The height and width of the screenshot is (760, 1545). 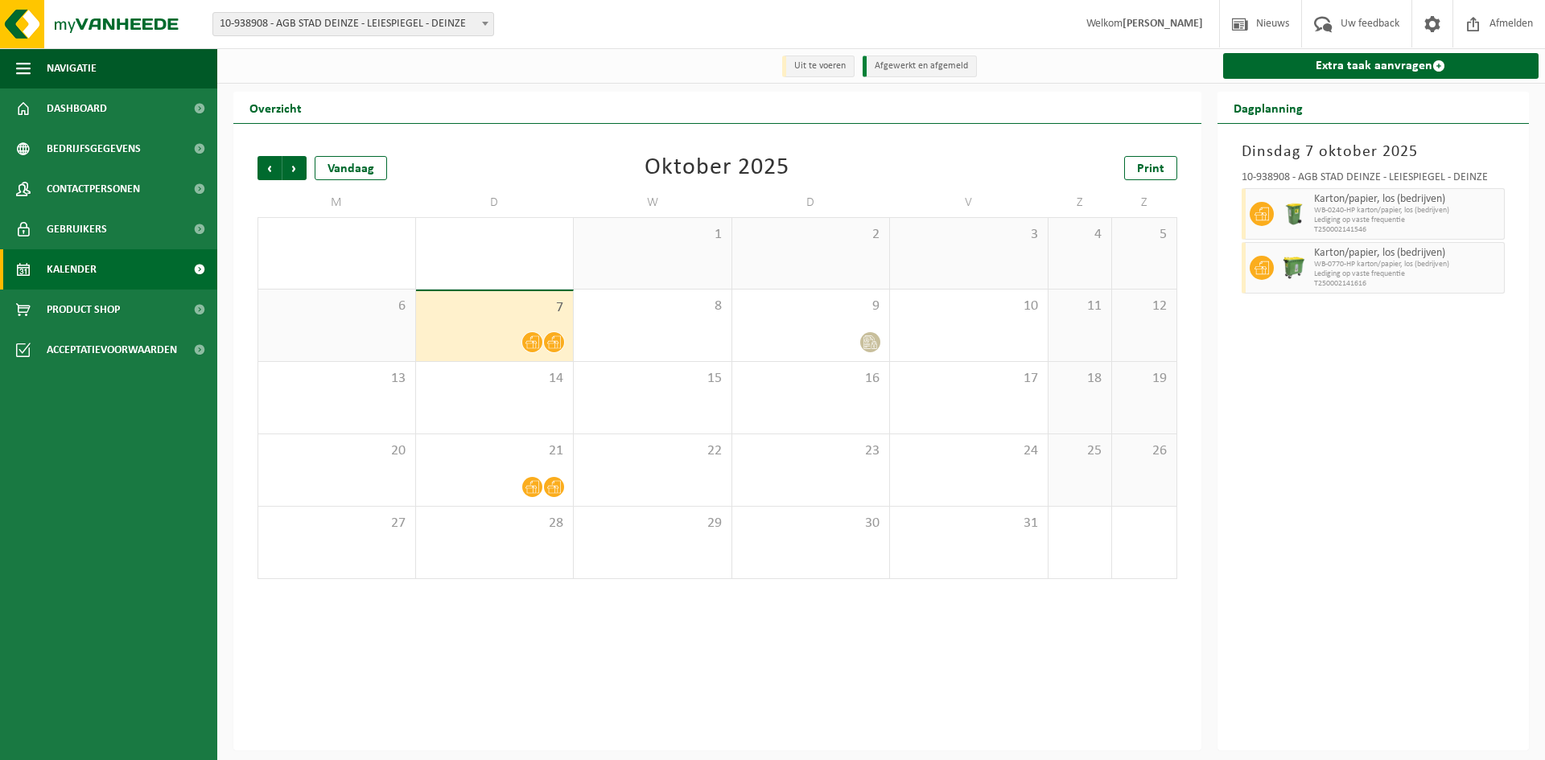 I want to click on li: Uit te voeren, so click(x=818, y=66).